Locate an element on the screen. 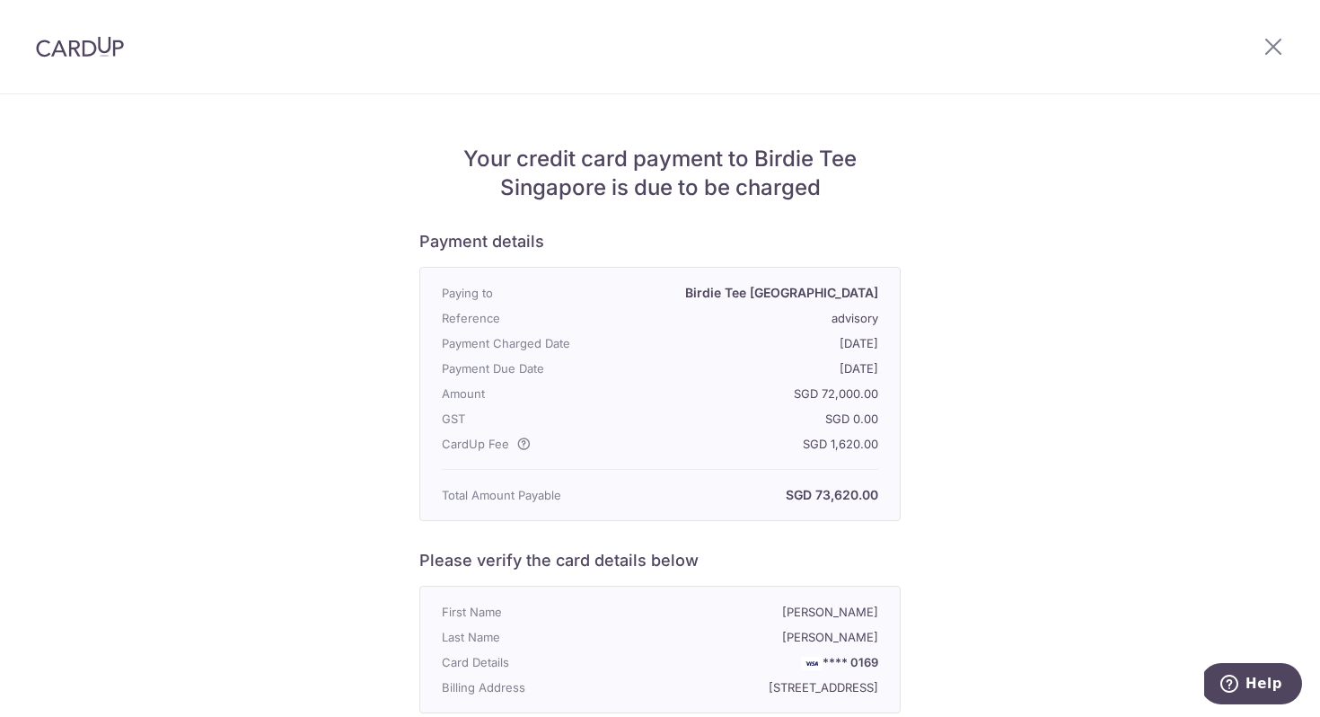 The image size is (1320, 717). img: VISA is located at coordinates (812, 663).